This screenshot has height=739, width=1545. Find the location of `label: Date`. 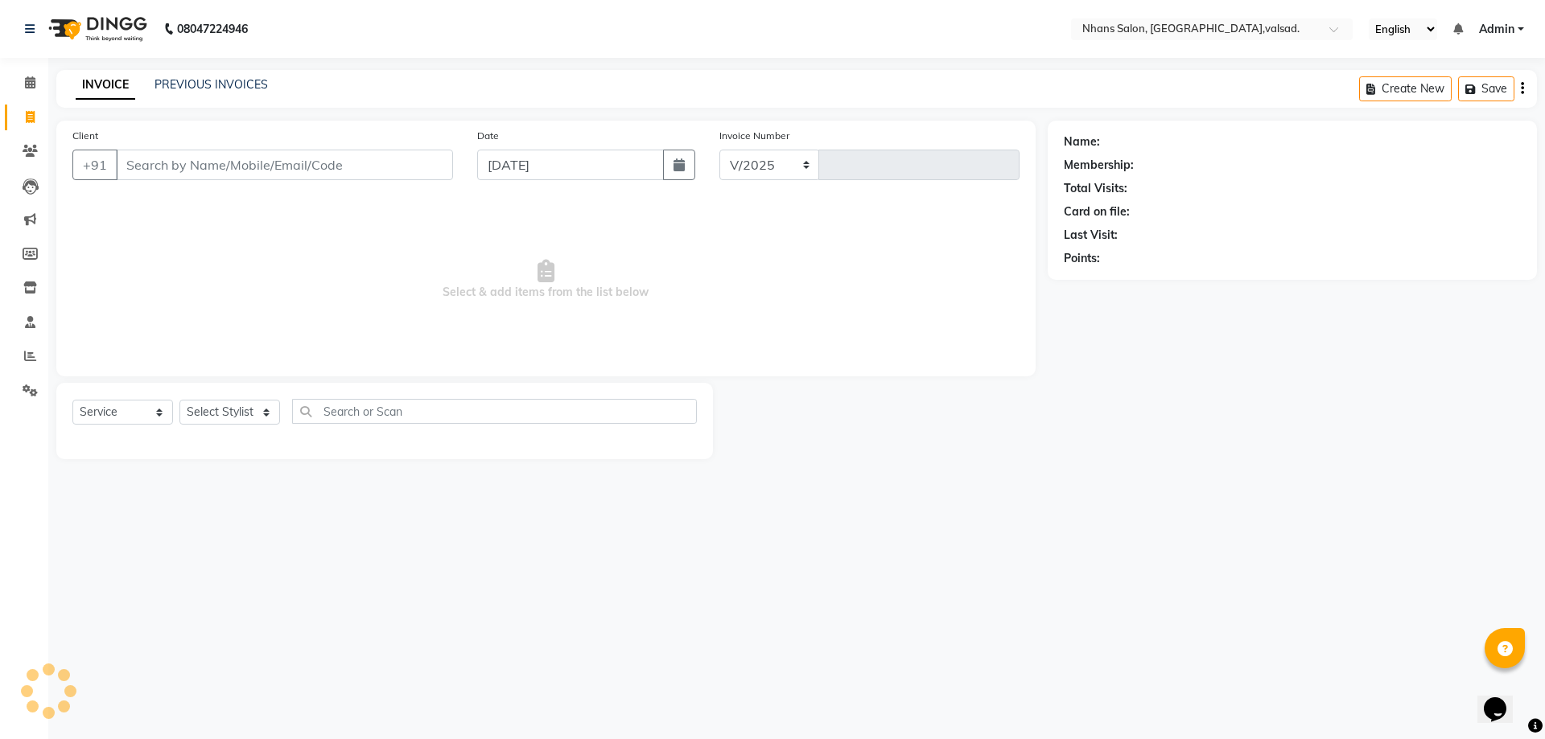

label: Date is located at coordinates (488, 136).